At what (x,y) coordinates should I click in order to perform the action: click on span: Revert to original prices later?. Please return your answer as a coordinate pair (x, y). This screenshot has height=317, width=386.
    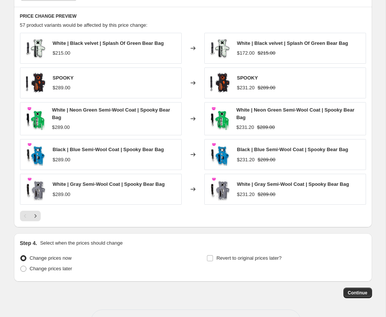
    Looking at the image, I should click on (249, 258).